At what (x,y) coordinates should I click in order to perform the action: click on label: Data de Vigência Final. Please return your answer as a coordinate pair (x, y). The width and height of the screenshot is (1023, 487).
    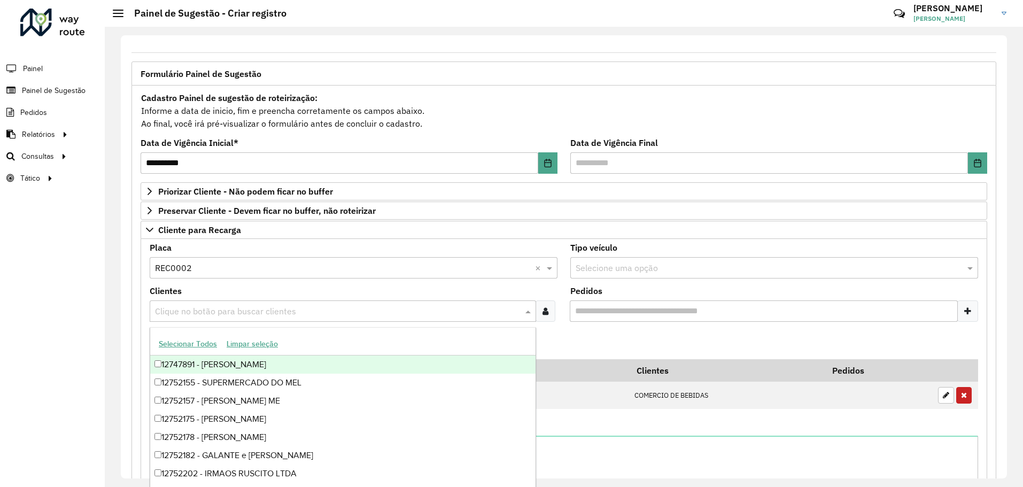
    Looking at the image, I should click on (614, 143).